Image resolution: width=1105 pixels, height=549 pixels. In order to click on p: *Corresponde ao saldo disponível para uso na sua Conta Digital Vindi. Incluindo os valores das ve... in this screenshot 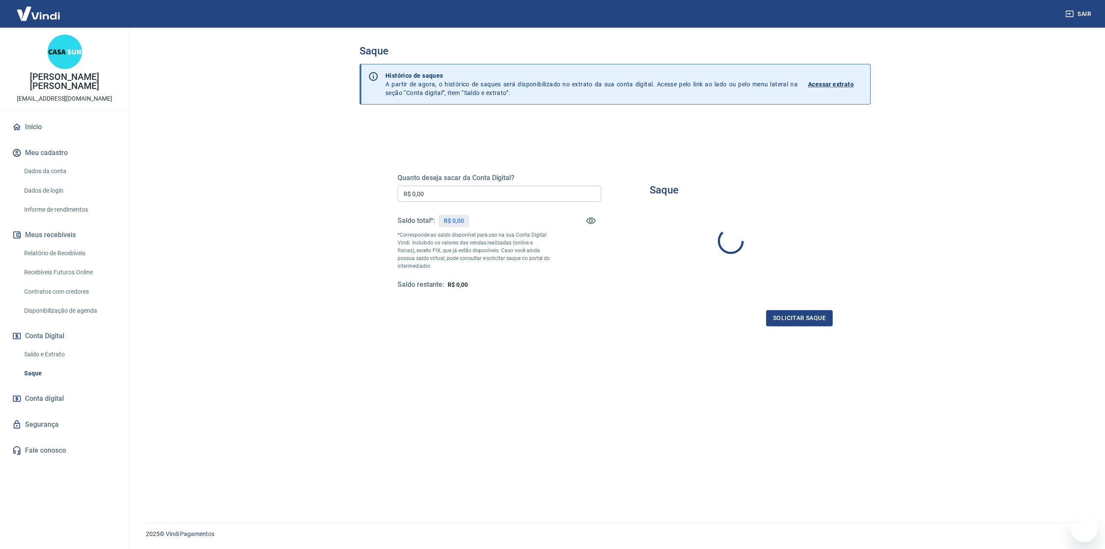, I will do `click(474, 250)`.